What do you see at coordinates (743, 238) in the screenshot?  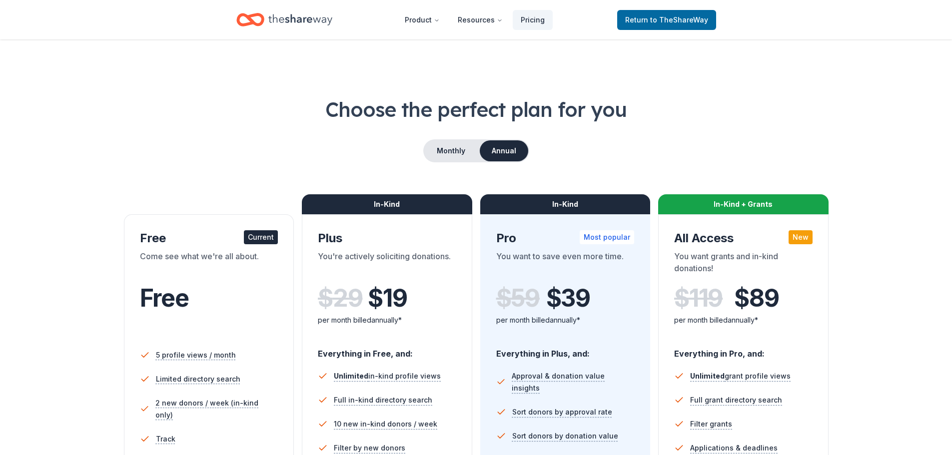 I see `div: All Access` at bounding box center [743, 238].